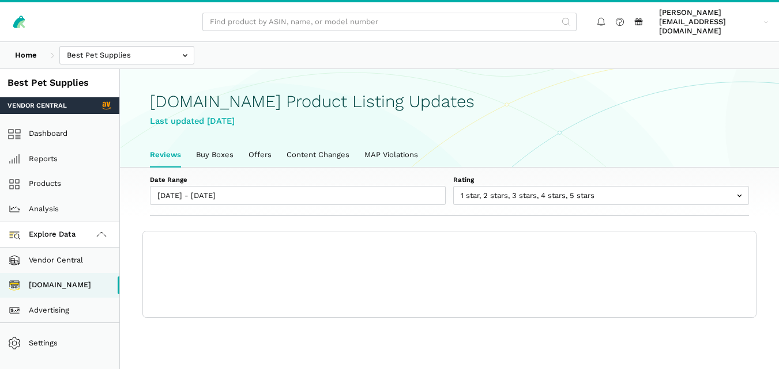  I want to click on span: Explore Data, so click(44, 235).